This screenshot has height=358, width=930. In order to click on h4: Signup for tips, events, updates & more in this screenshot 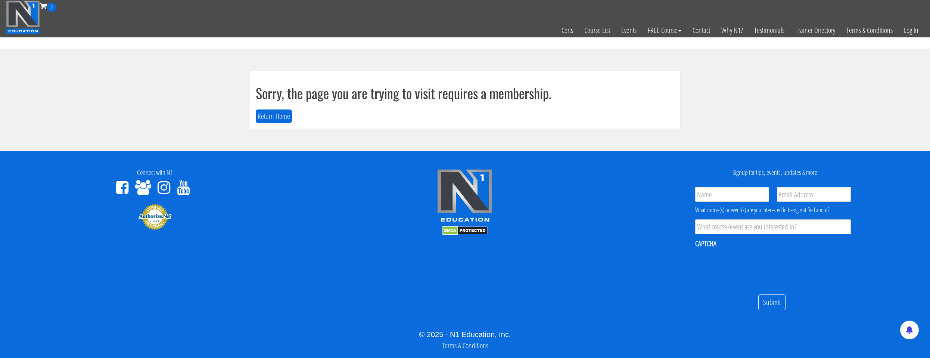, I will do `click(775, 172)`.